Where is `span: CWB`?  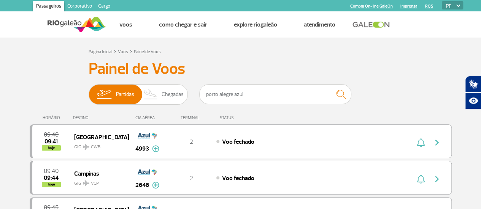 span: CWB is located at coordinates (95, 147).